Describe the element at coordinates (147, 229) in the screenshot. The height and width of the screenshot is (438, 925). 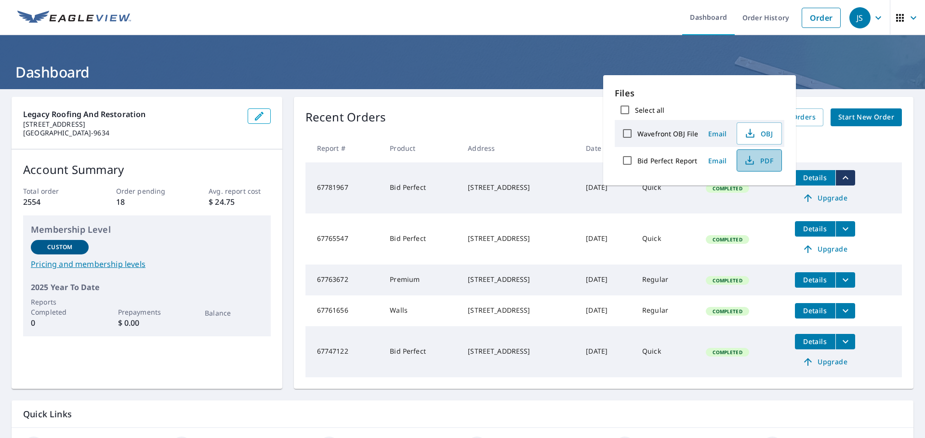
I see `p: Membership Level` at that location.